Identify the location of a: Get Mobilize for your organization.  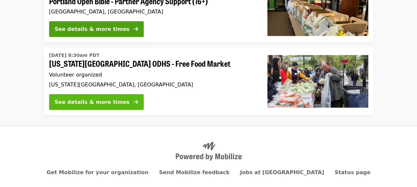
(97, 173).